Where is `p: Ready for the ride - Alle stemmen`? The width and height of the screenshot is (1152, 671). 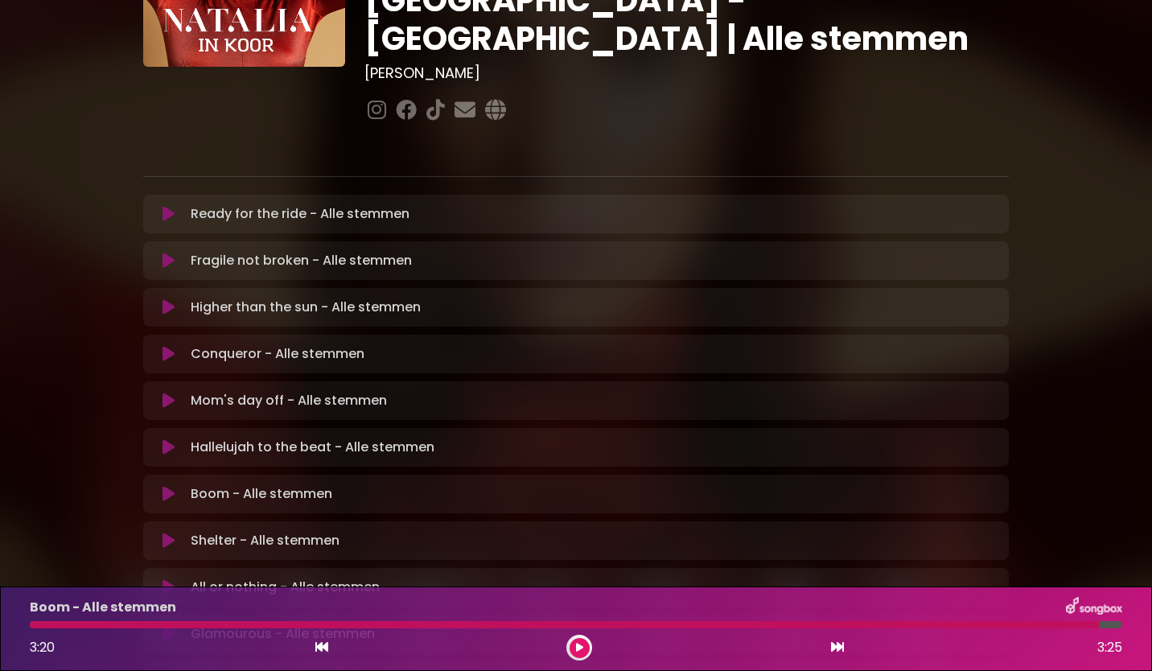 p: Ready for the ride - Alle stemmen is located at coordinates (300, 214).